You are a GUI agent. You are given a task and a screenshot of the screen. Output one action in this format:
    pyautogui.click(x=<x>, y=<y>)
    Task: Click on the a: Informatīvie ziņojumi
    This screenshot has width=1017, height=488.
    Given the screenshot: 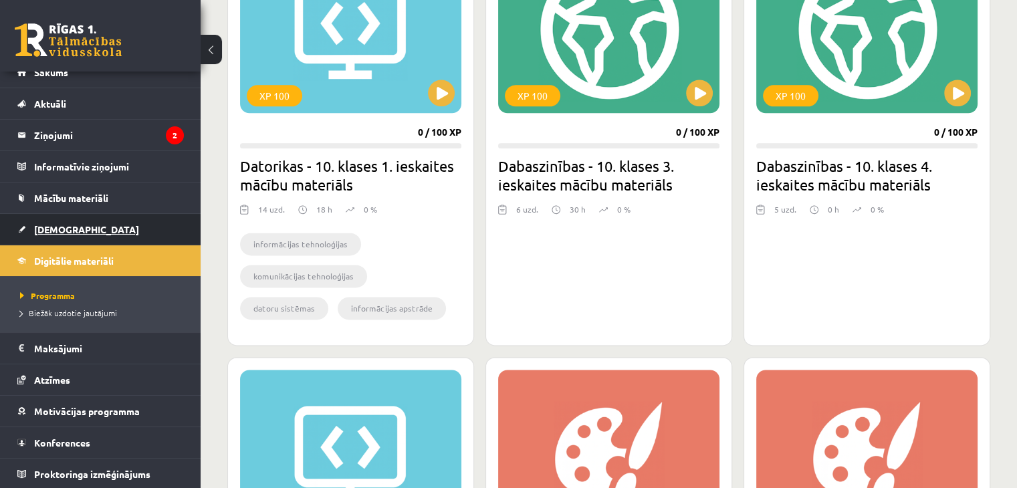 What is the action you would take?
    pyautogui.click(x=100, y=167)
    